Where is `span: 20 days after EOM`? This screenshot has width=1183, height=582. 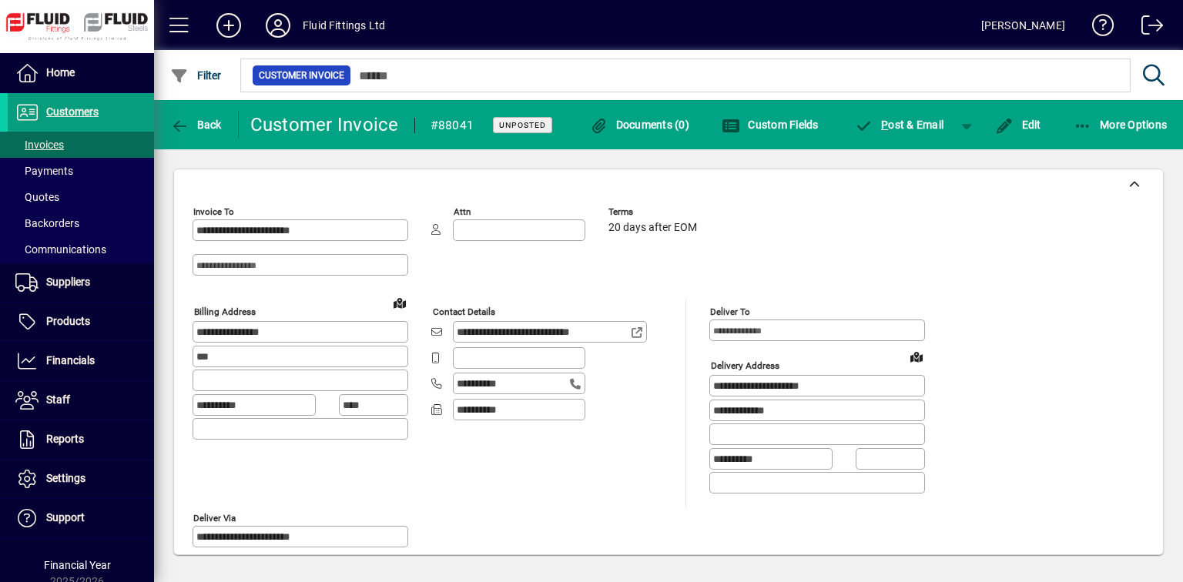 span: 20 days after EOM is located at coordinates (652, 228).